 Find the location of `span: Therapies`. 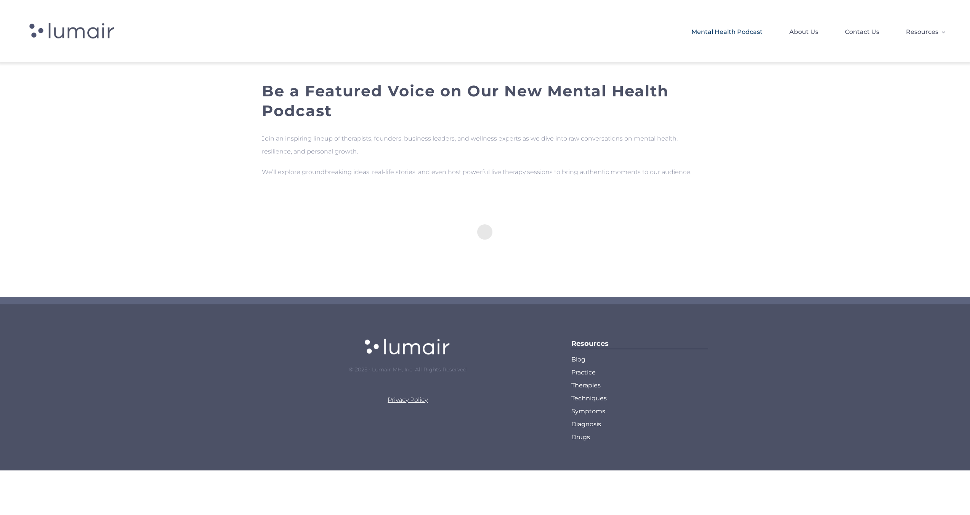

span: Therapies is located at coordinates (586, 386).